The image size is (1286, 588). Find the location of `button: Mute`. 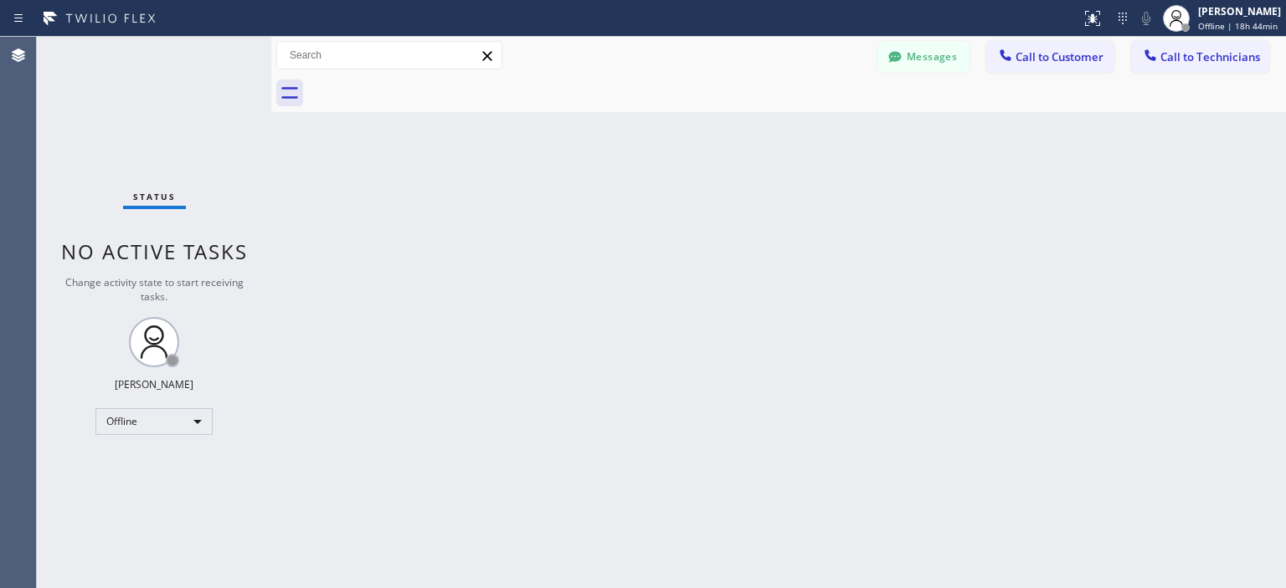

button: Mute is located at coordinates (1146, 18).